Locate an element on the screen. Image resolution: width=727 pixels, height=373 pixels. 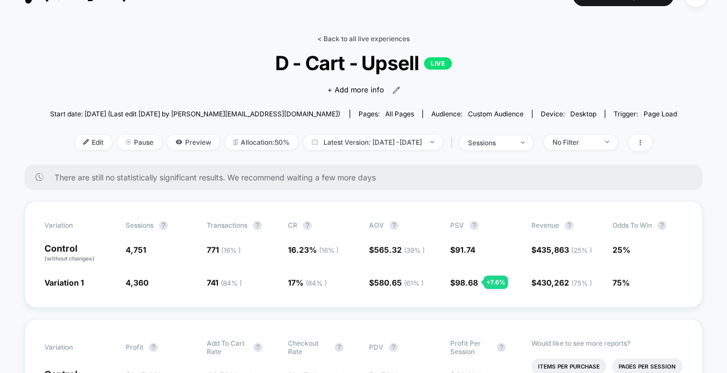
span: 4,751 is located at coordinates (136, 249).